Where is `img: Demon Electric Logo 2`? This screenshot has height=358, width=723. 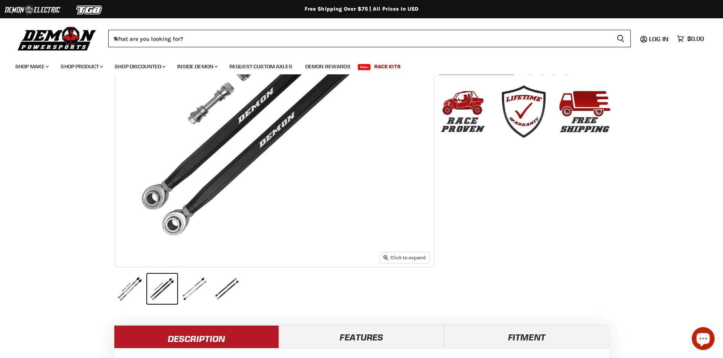
img: Demon Electric Logo 2 is located at coordinates (32, 10).